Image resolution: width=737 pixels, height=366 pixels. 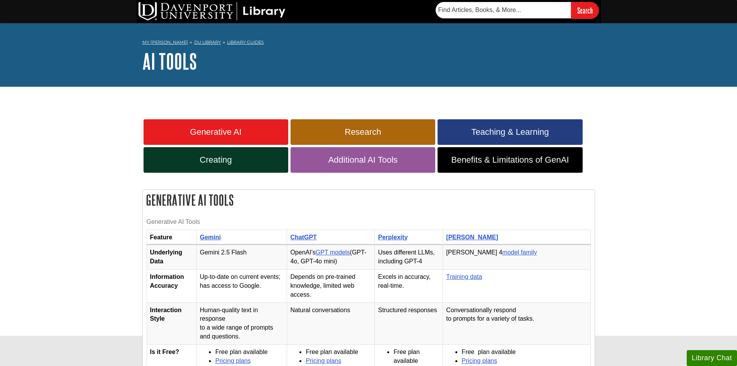 What do you see at coordinates (517, 315) in the screenshot?
I see `p: Conversationally respond to prompts for a variety of tasks.` at bounding box center [517, 315].